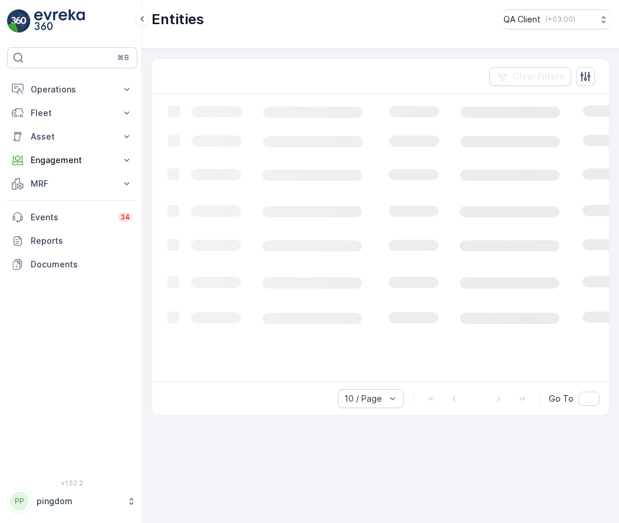  I want to click on button: Clear Filters, so click(530, 77).